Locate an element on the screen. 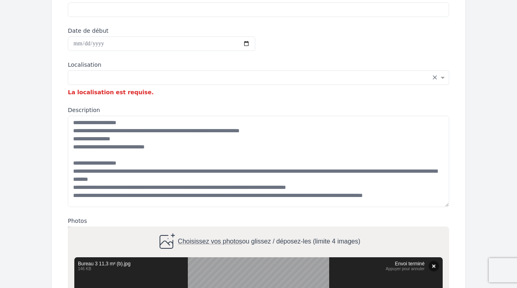  div: ou glissez / déposez-les (limite 4 images) is located at coordinates (259, 242).